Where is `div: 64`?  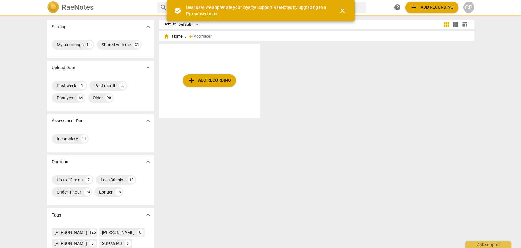
div: 64 is located at coordinates (81, 98).